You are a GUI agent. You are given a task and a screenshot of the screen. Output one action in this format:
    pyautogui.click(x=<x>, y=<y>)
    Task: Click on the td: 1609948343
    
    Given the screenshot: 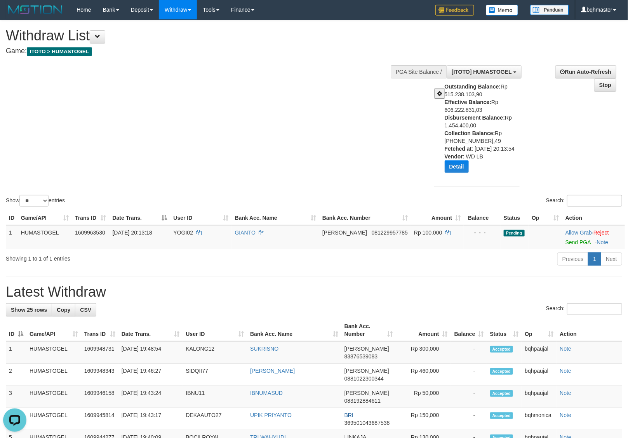 What is the action you would take?
    pyautogui.click(x=100, y=375)
    